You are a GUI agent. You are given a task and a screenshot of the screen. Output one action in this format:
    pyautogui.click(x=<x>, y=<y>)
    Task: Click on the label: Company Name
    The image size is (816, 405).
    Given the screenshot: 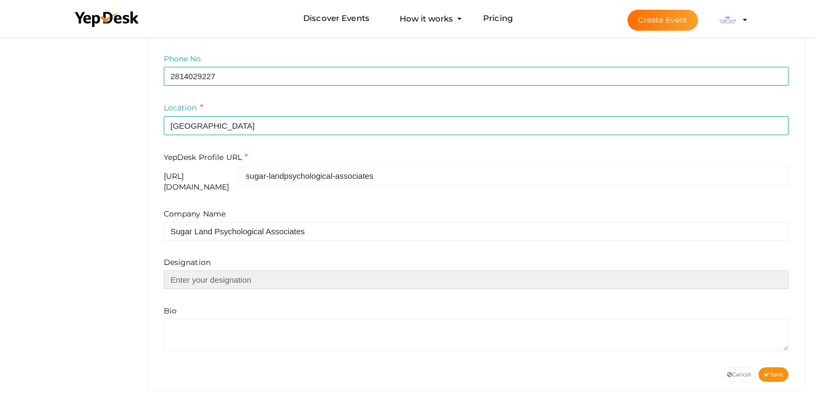 What is the action you would take?
    pyautogui.click(x=195, y=214)
    